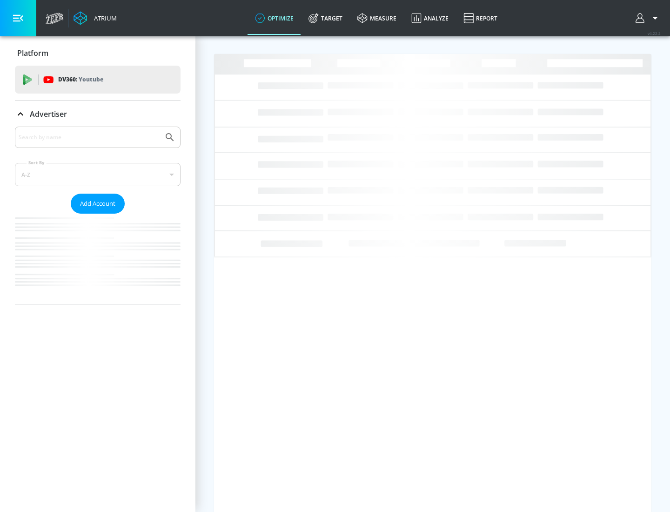 This screenshot has width=670, height=512. Describe the element at coordinates (95, 18) in the screenshot. I see `a: Atrium` at that location.